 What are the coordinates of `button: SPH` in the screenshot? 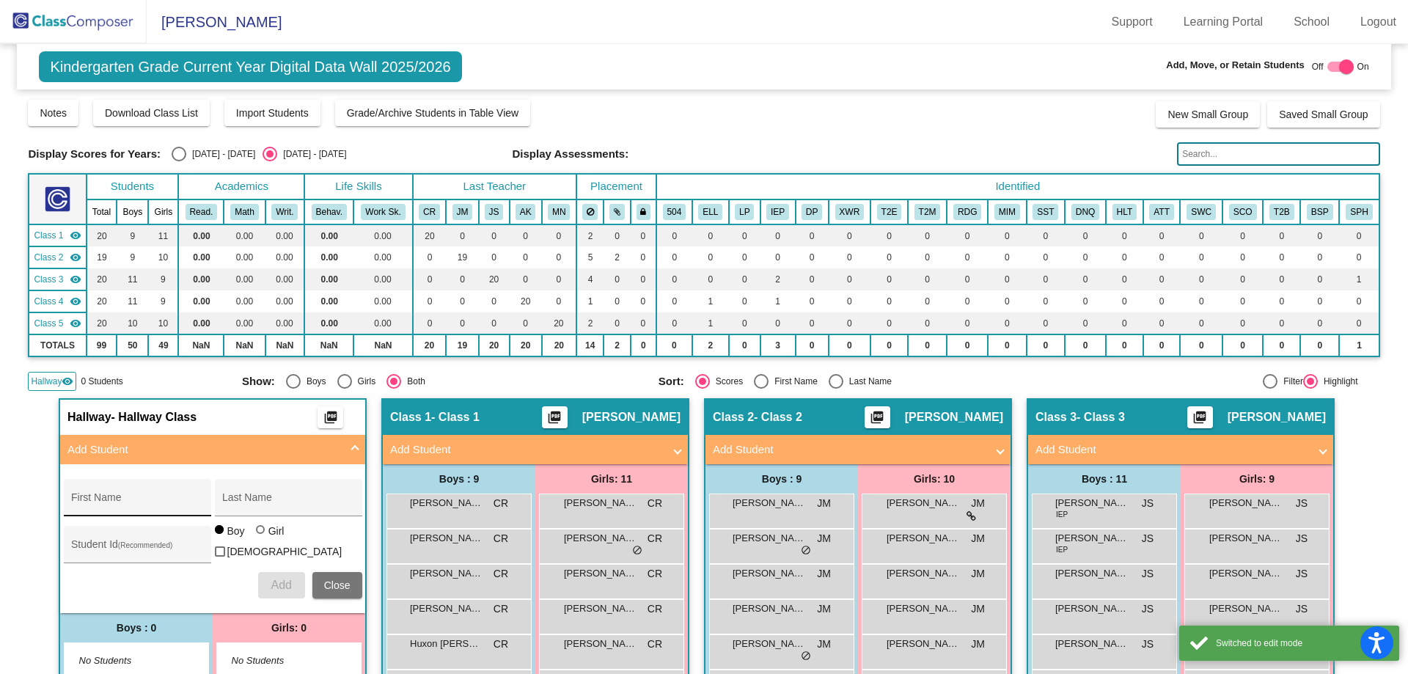 It's located at (1359, 212).